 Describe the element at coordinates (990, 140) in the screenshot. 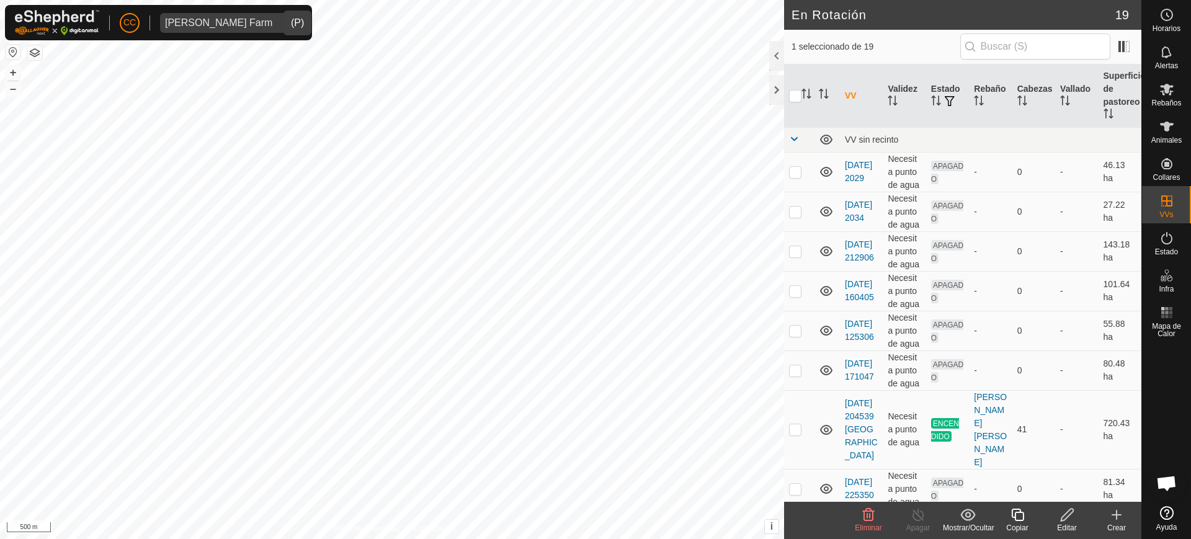

I see `div: VV sin recinto` at that location.